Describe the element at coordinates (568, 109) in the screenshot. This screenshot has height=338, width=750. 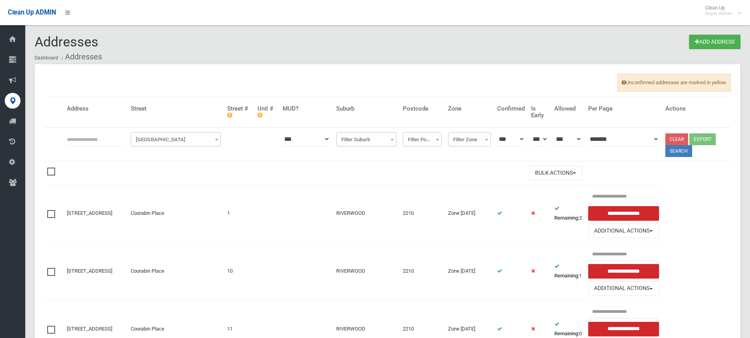
I see `h4: Allowed` at that location.